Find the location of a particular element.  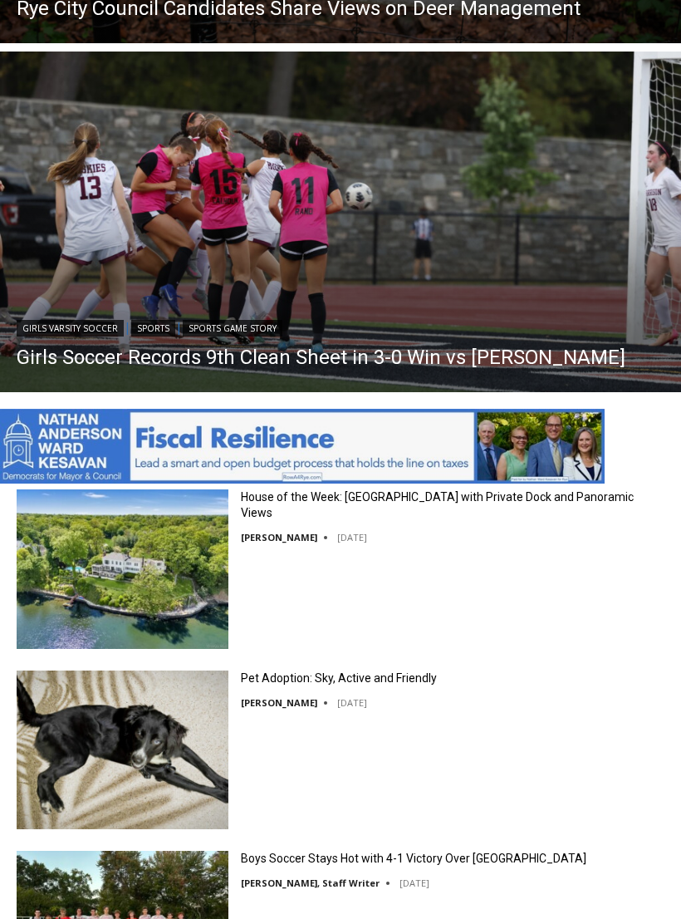

div: Co-sponsored by Westchester County Parks is located at coordinates (207, 92).